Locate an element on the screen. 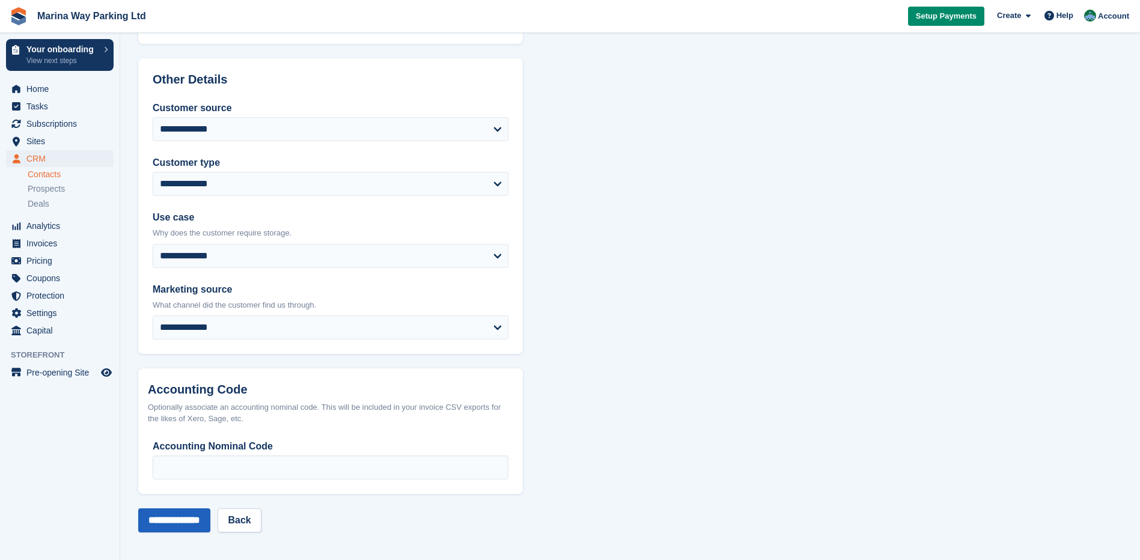 Image resolution: width=1140 pixels, height=560 pixels. span: Setup Payments is located at coordinates (946, 16).